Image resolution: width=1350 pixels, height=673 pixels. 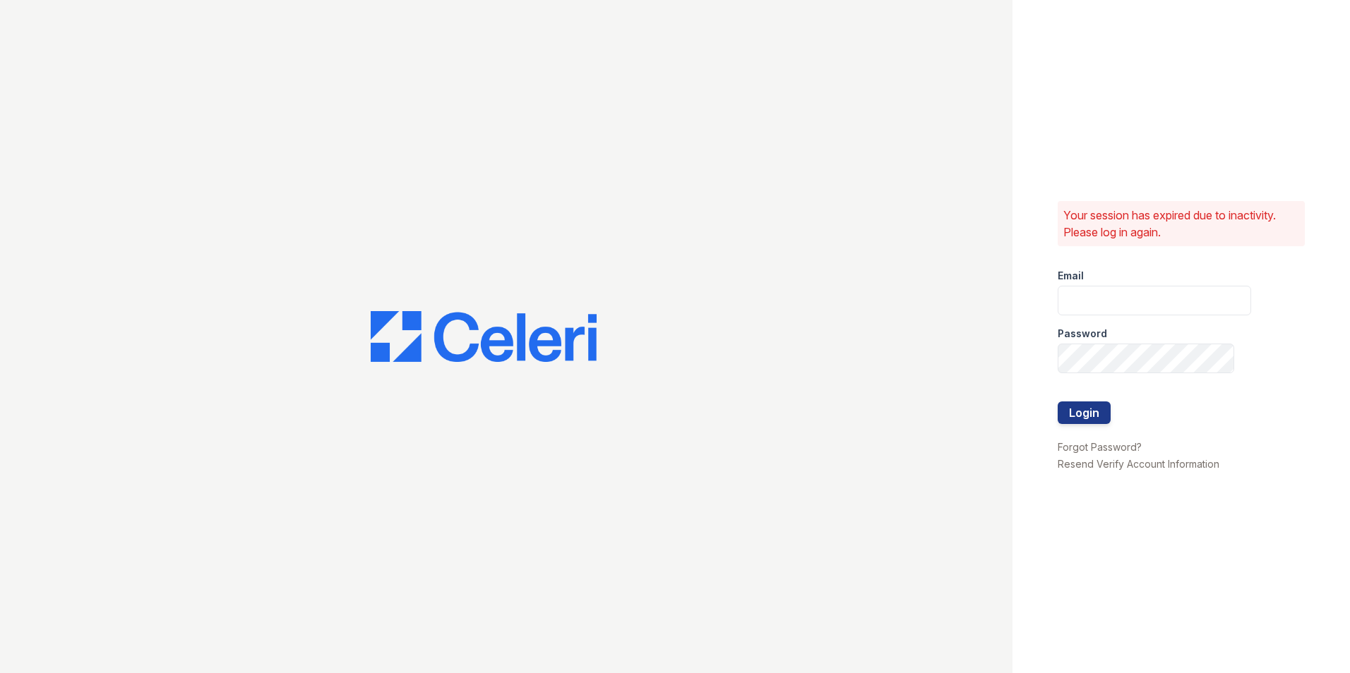 I want to click on button: Login, so click(x=1083, y=413).